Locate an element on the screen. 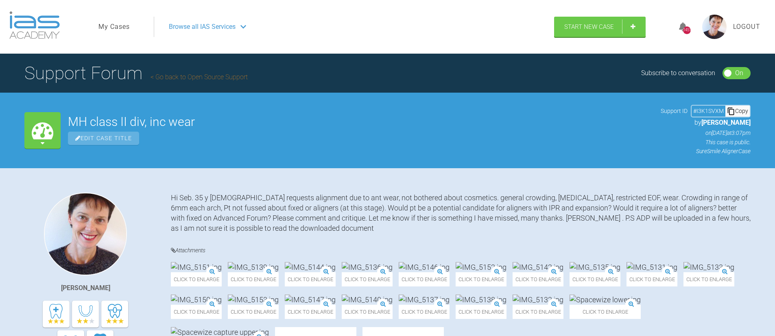 The width and height of the screenshot is (775, 336). img: IMG_5153.jpg is located at coordinates (253, 300).